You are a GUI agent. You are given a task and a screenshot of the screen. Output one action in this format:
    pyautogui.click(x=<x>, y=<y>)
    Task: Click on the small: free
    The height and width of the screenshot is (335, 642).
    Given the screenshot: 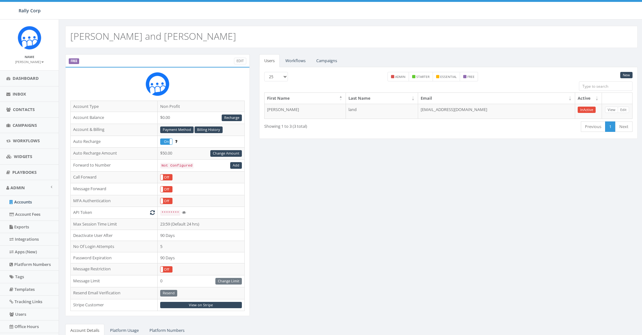 What is the action you would take?
    pyautogui.click(x=471, y=77)
    